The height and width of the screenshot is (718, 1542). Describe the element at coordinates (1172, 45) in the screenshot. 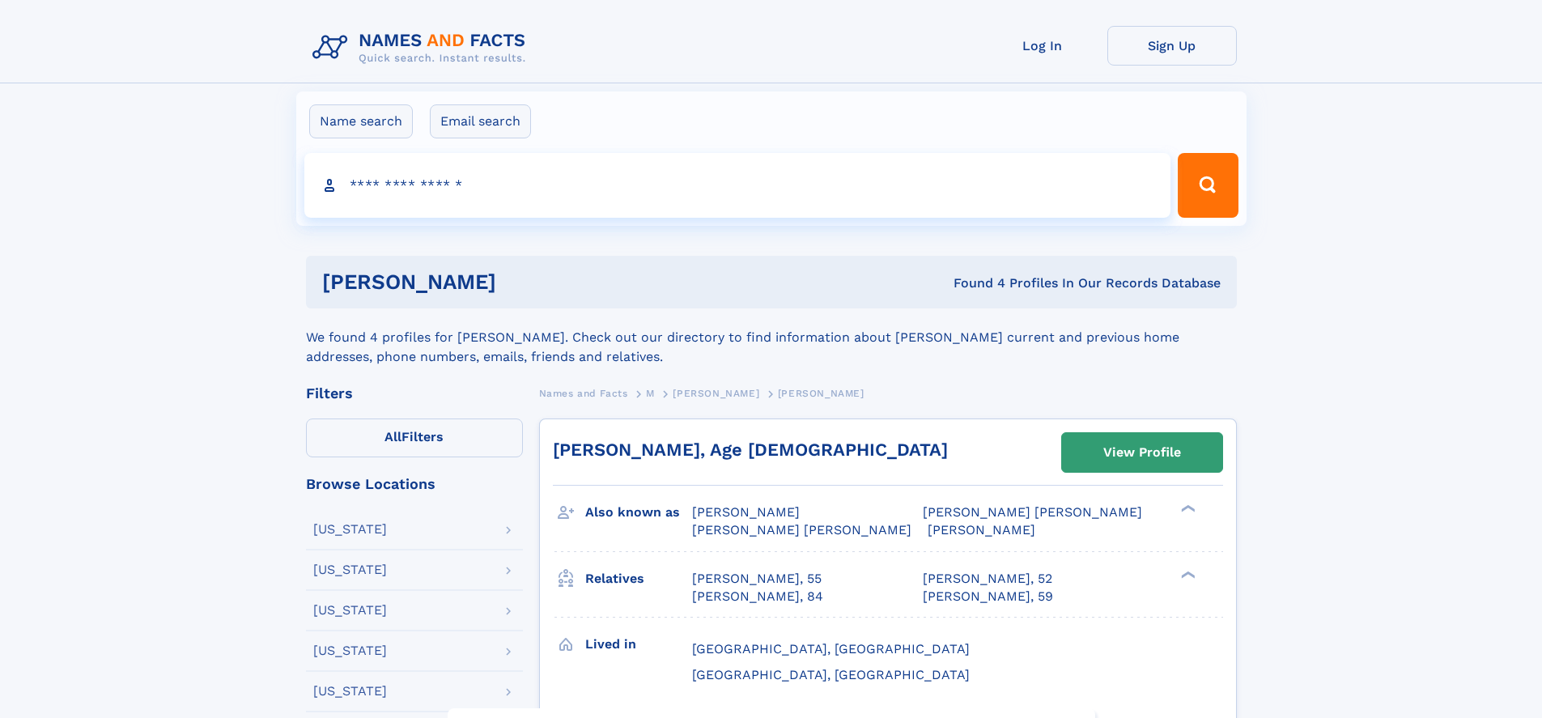

I see `a: Sign Up` at that location.